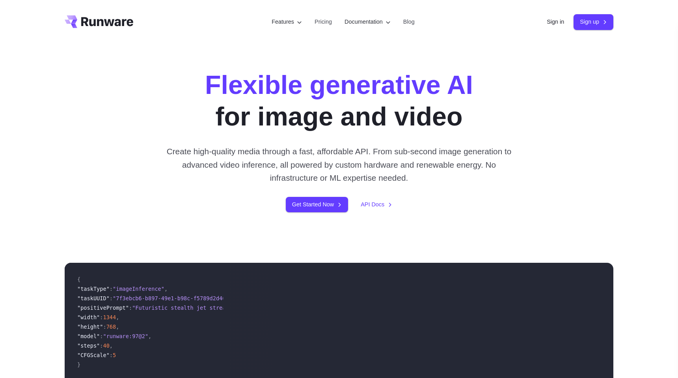 This screenshot has width=678, height=378. I want to click on span: "imageInference", so click(138, 289).